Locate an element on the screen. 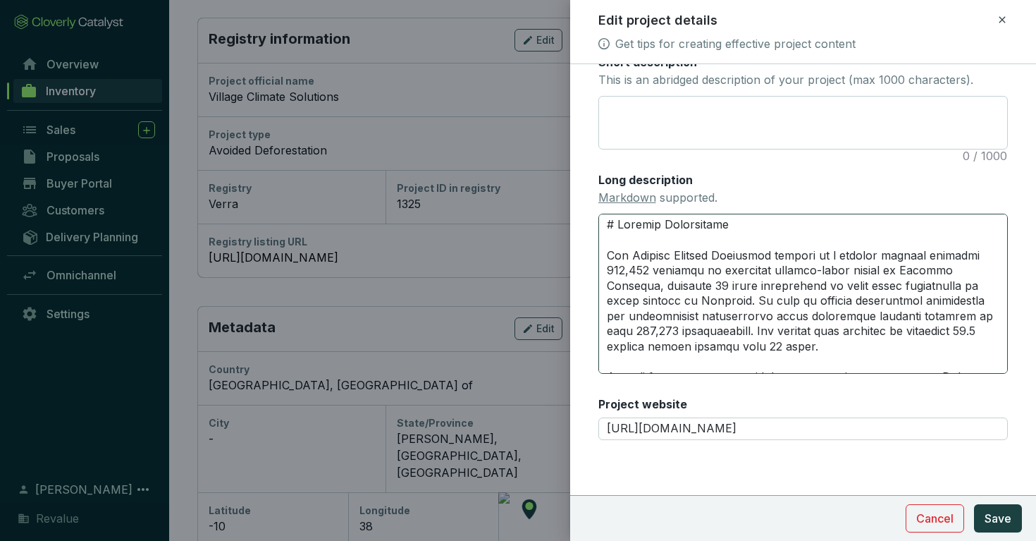  label: Project website is located at coordinates (643, 404).